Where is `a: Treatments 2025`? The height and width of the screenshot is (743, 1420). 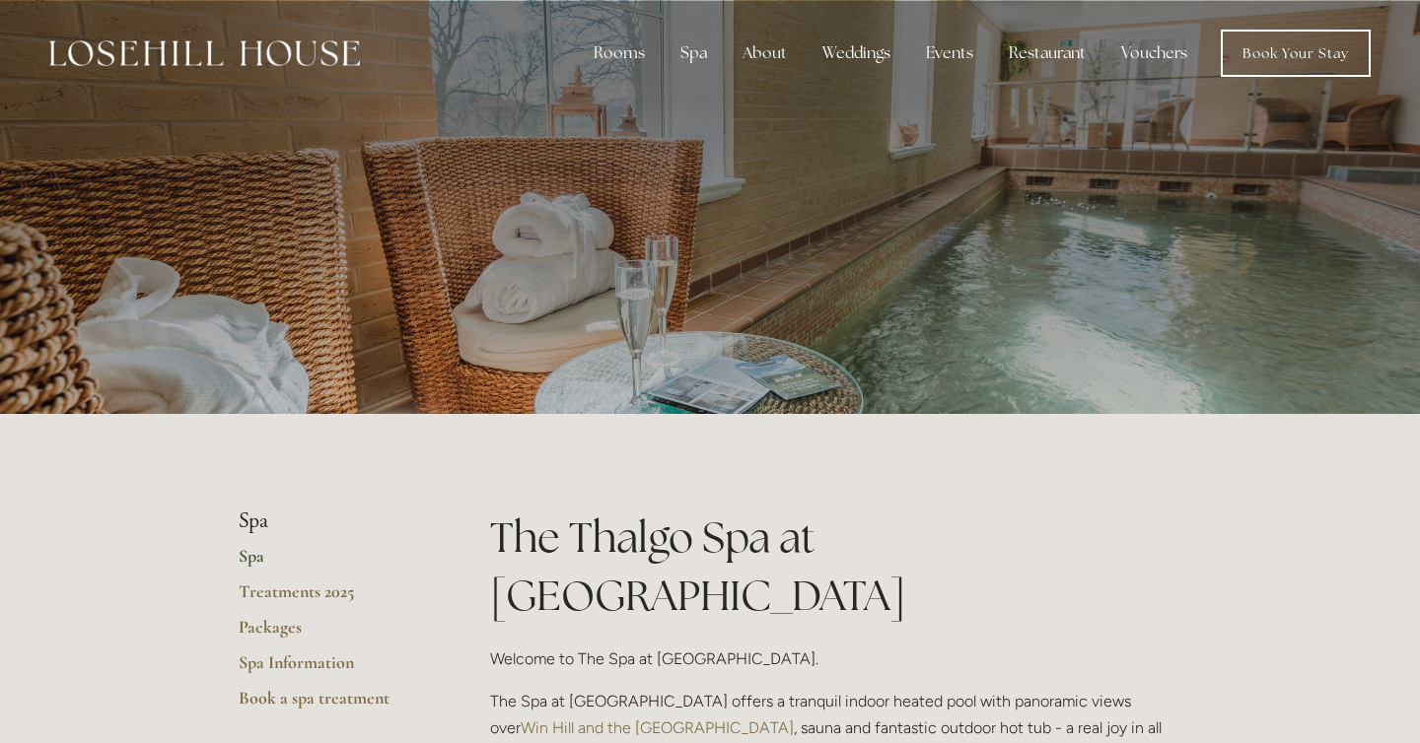 a: Treatments 2025 is located at coordinates (332, 598).